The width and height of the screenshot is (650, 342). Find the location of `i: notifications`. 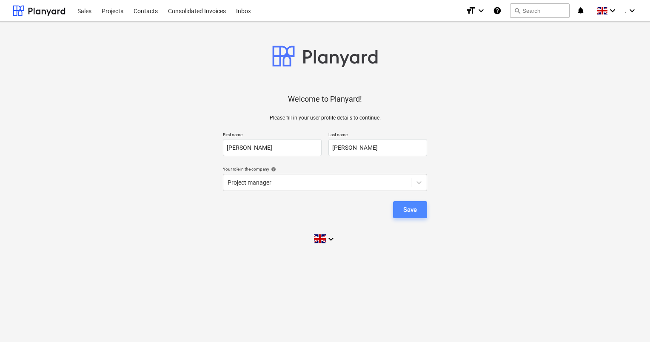

i: notifications is located at coordinates (581, 11).